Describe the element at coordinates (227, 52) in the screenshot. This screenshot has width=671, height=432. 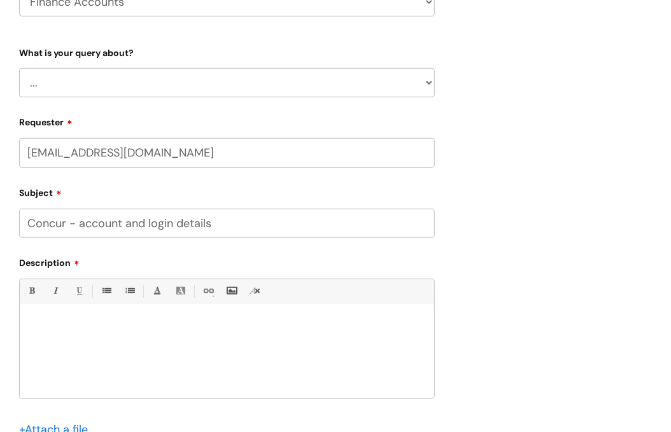
I see `label: What is your query about?` at that location.